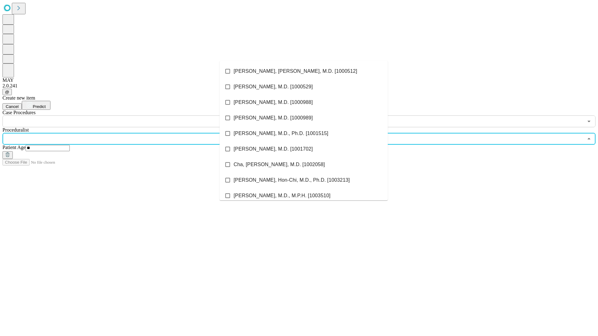 The image size is (598, 336). I want to click on div: MAY, so click(299, 80).